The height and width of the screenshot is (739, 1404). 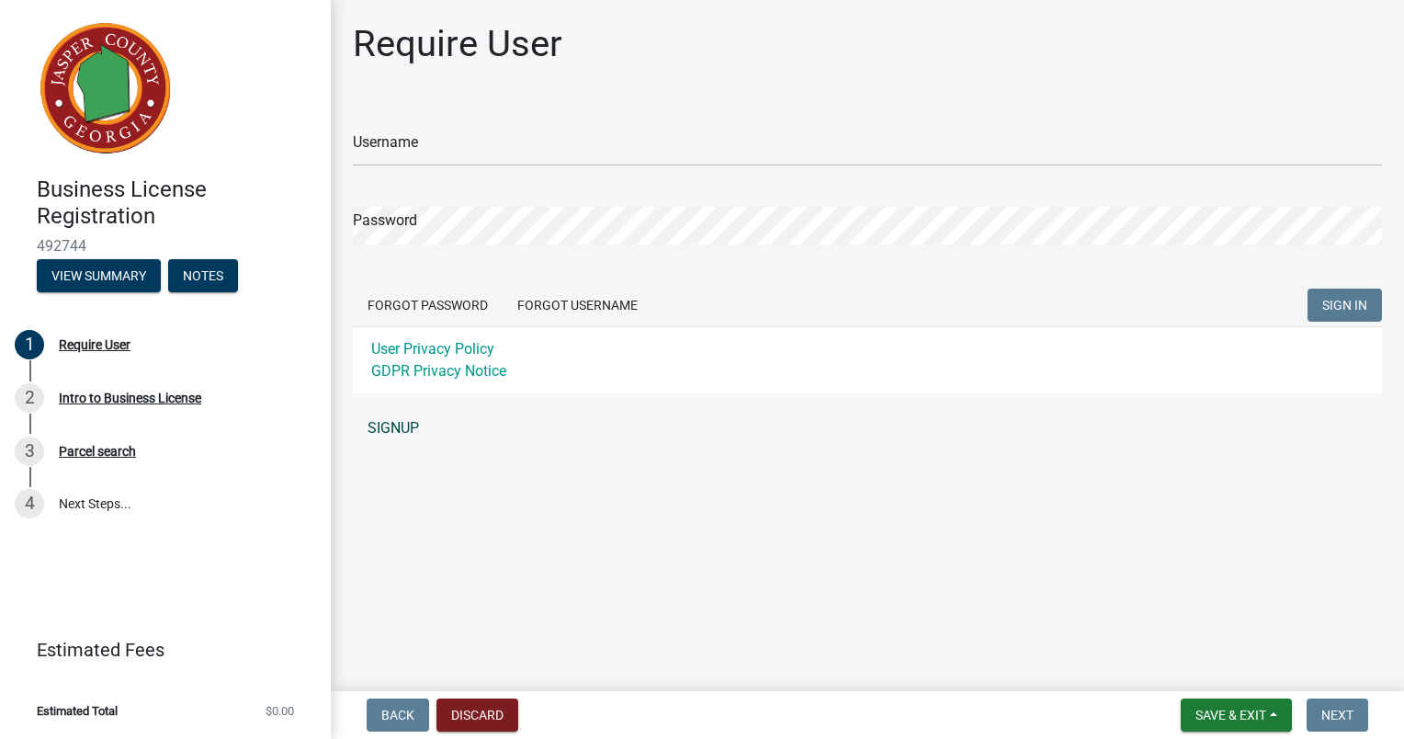 What do you see at coordinates (165, 245) in the screenshot?
I see `span: 492744` at bounding box center [165, 245].